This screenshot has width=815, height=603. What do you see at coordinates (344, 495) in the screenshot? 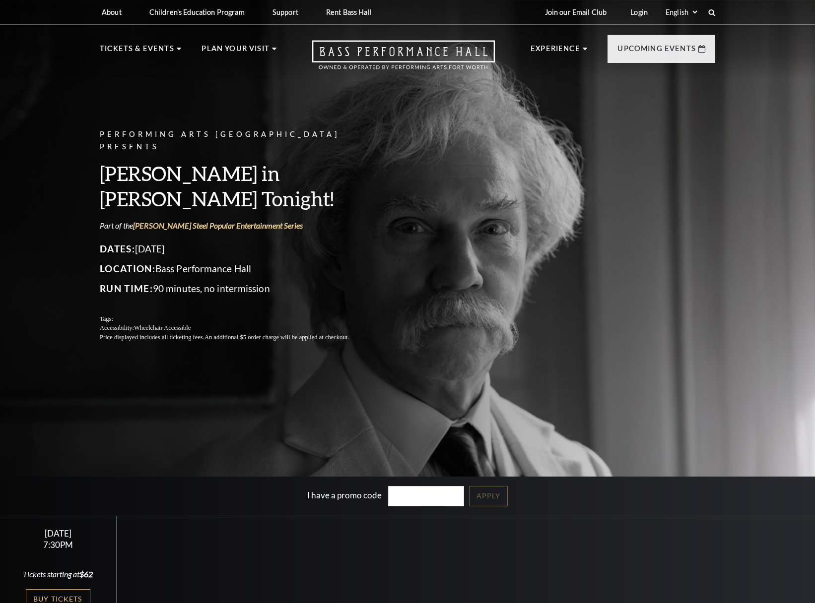
I see `label: I have a promo code` at bounding box center [344, 495].